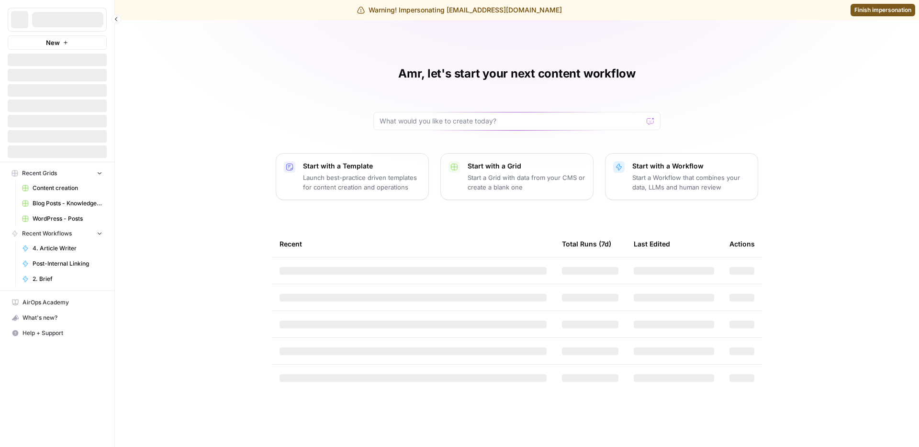  What do you see at coordinates (47, 234) in the screenshot?
I see `span: Recent Workflows` at bounding box center [47, 234].